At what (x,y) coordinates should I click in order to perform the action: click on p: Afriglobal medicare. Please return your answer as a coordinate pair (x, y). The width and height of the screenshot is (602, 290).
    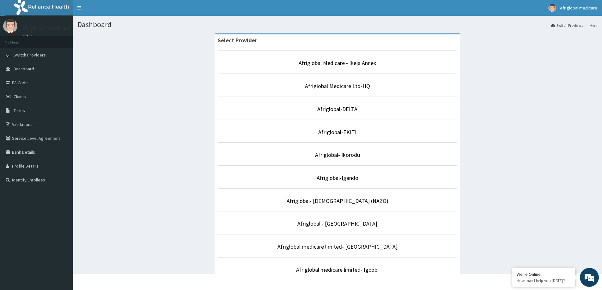
    Looking at the image, I should click on (46, 28).